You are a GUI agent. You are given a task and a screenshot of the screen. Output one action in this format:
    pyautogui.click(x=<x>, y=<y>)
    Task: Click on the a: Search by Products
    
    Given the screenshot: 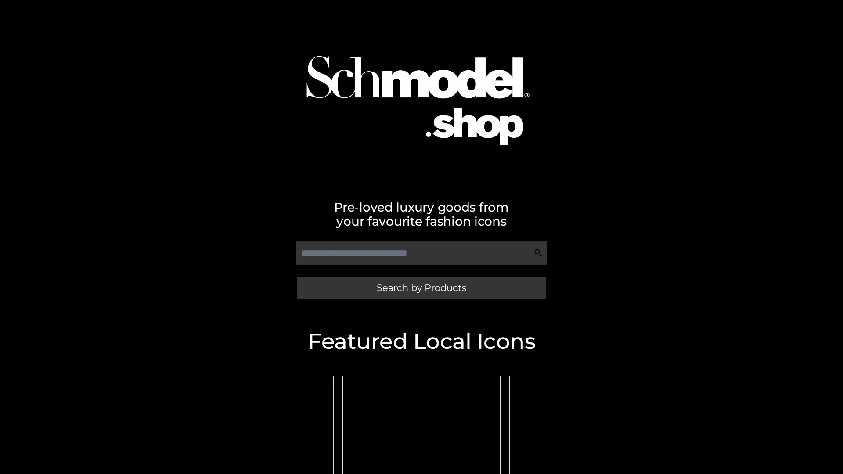 What is the action you would take?
    pyautogui.click(x=422, y=288)
    